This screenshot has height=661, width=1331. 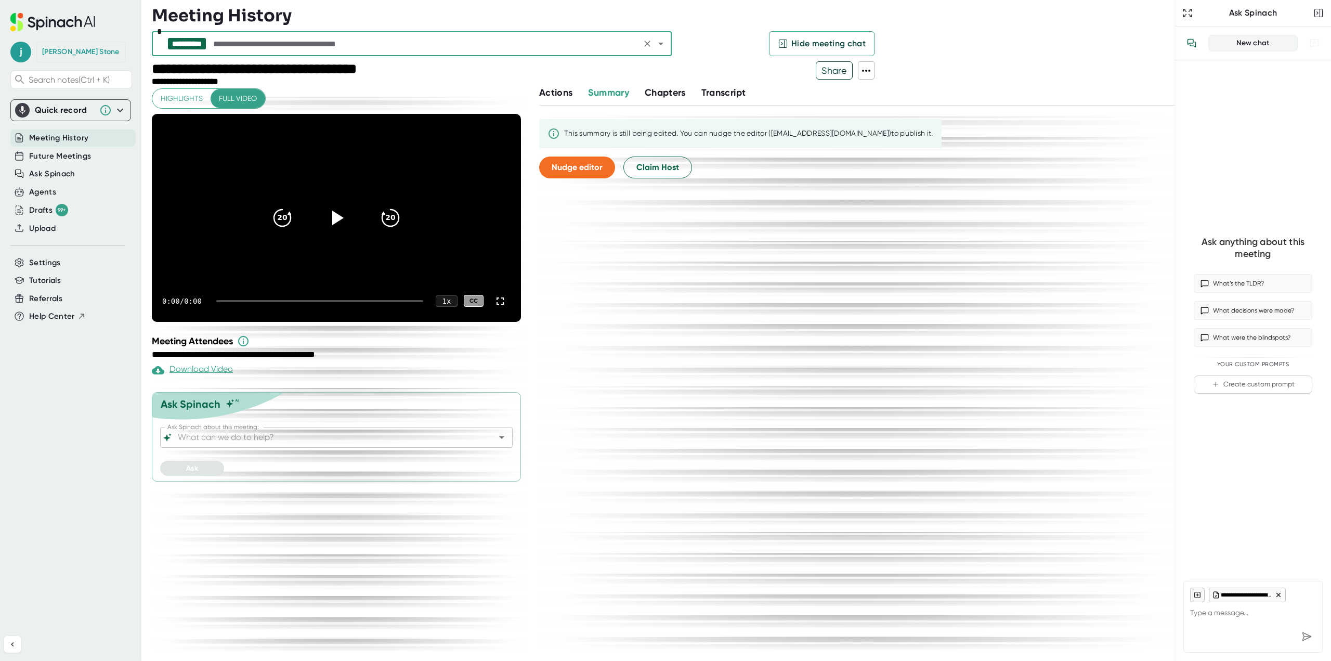 What do you see at coordinates (608, 93) in the screenshot?
I see `span: Summary` at bounding box center [608, 93].